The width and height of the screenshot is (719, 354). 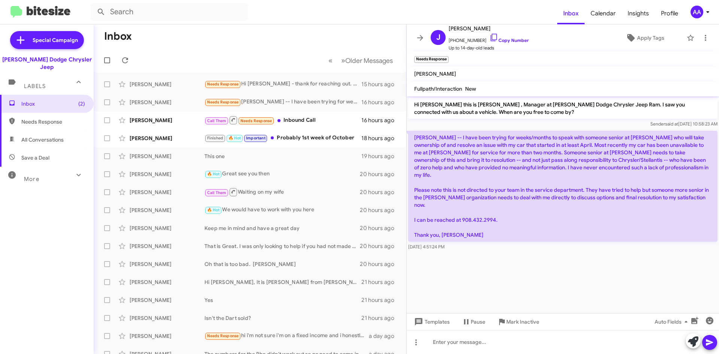 What do you see at coordinates (31, 179) in the screenshot?
I see `span: More` at bounding box center [31, 179].